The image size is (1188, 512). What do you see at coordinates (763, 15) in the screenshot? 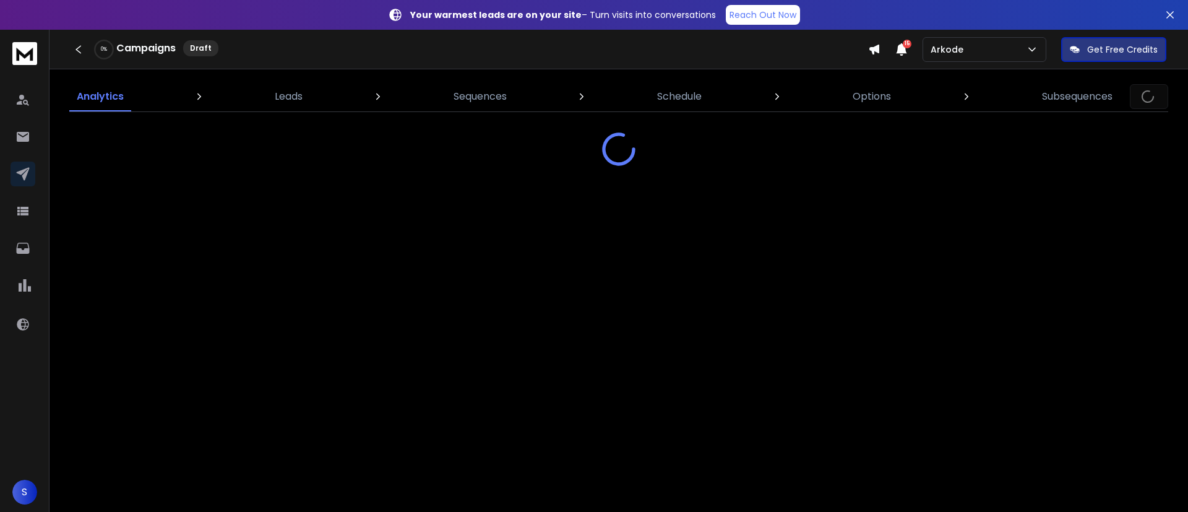
I see `p: Reach Out Now` at bounding box center [763, 15].